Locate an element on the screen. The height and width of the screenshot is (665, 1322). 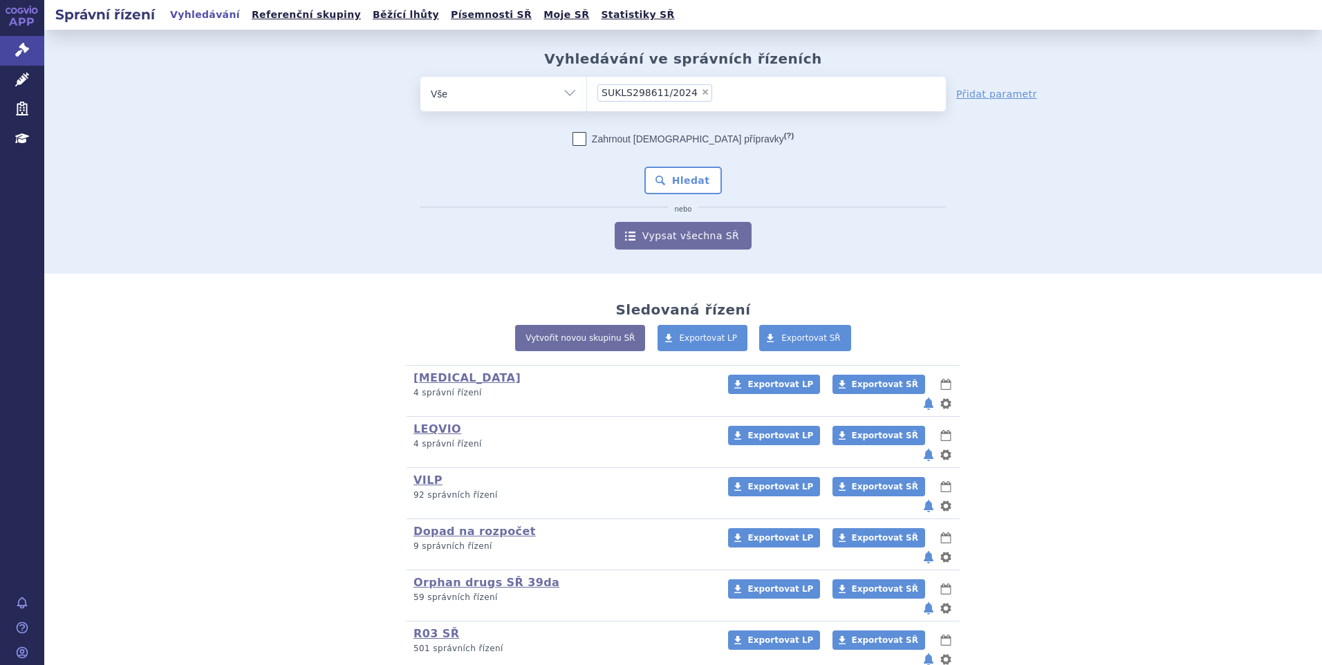
i: nebo is located at coordinates (683, 209).